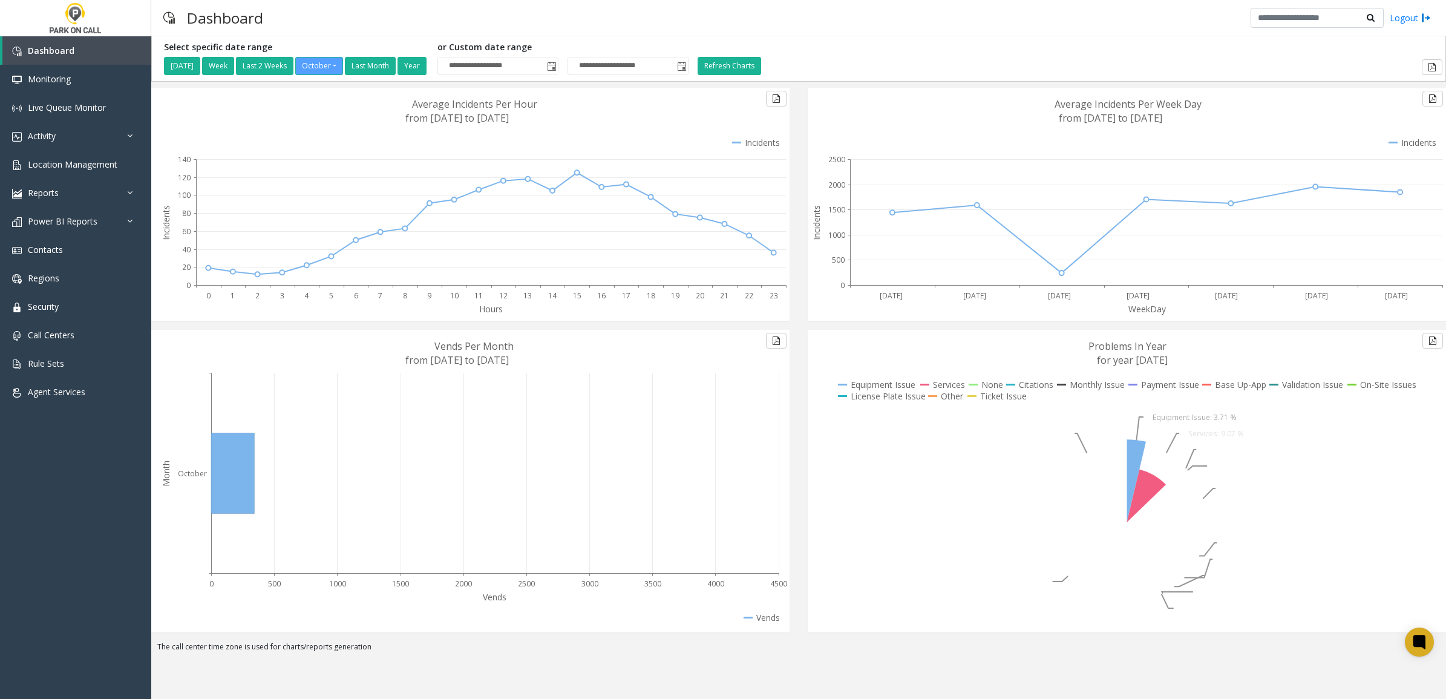 The image size is (1446, 699). Describe the element at coordinates (675, 295) in the screenshot. I see `text: 19` at that location.